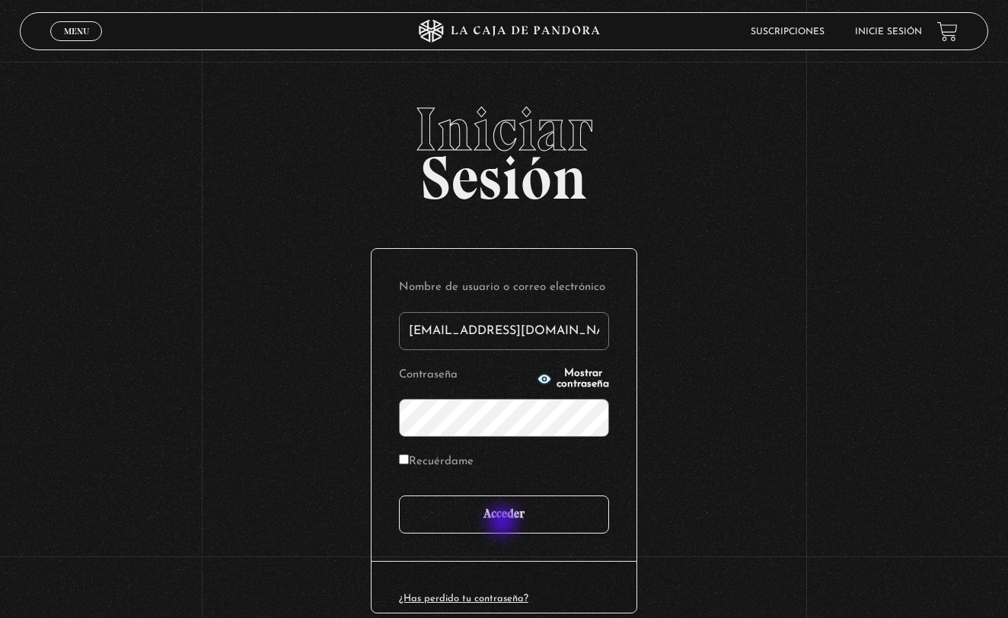 The height and width of the screenshot is (618, 1008). I want to click on span: Mostrar contraseña, so click(582, 379).